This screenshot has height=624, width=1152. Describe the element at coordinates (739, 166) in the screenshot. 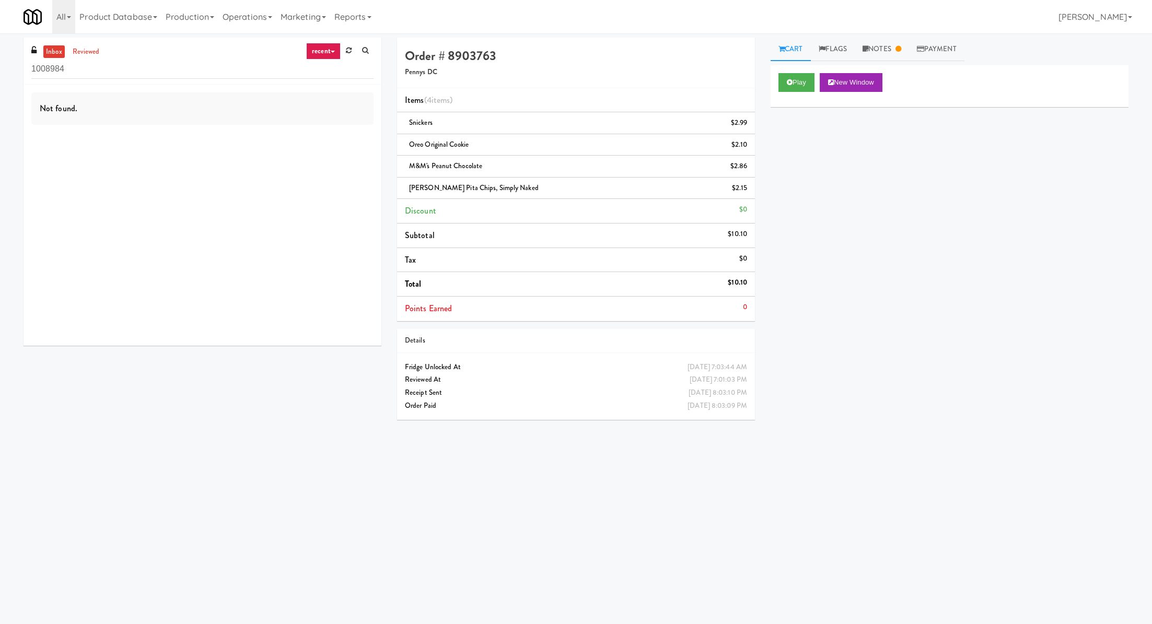

I see `div: $2.86` at that location.